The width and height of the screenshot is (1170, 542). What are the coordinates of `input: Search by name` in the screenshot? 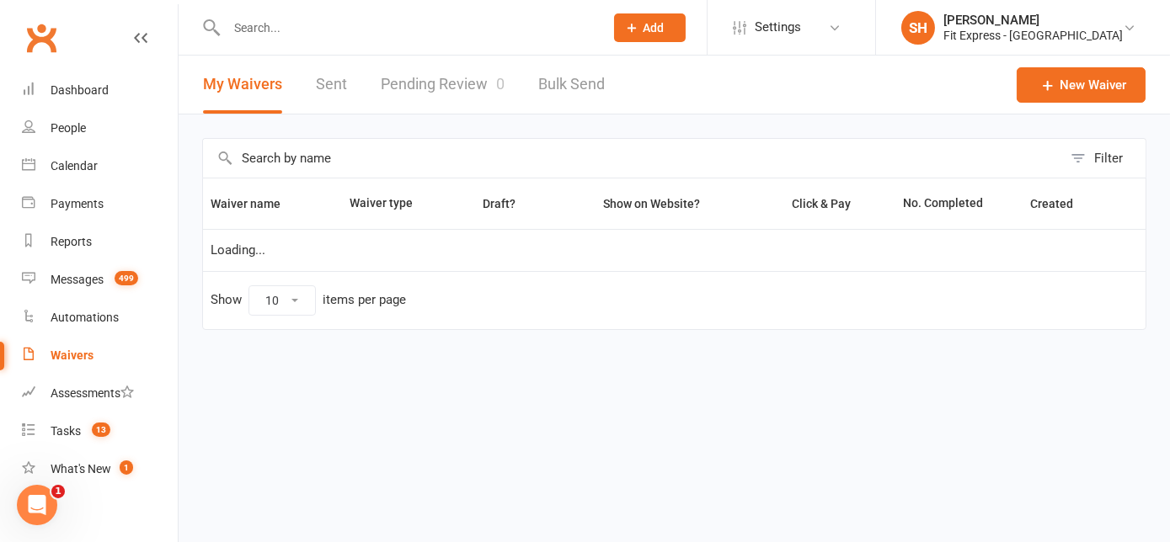 It's located at (632, 158).